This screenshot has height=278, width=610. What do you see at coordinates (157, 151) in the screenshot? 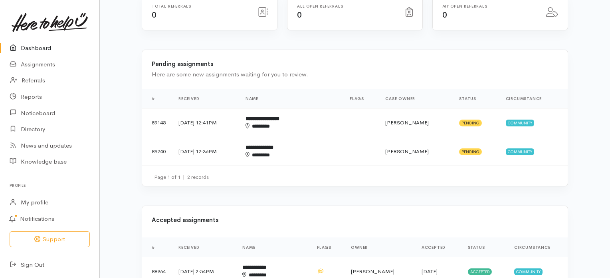
I see `td: 89240` at bounding box center [157, 151].